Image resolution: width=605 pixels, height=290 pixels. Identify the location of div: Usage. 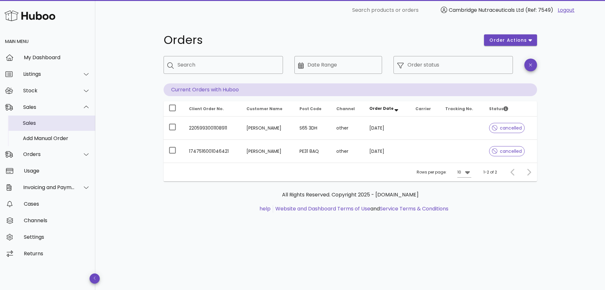
(57, 170).